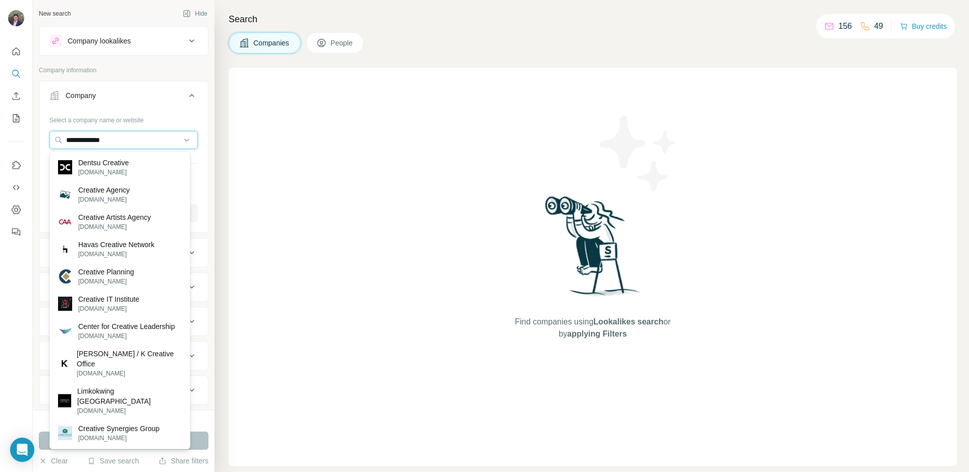 Image resolution: width=969 pixels, height=472 pixels. I want to click on p: 49, so click(879, 26).